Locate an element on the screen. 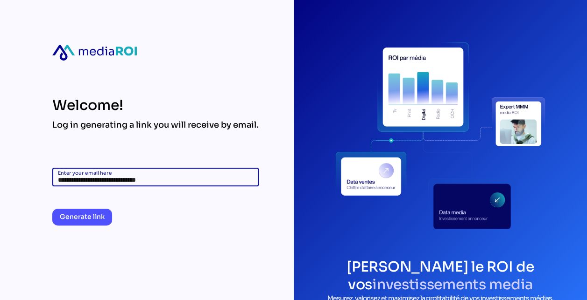  span: investissements media is located at coordinates (452, 285).